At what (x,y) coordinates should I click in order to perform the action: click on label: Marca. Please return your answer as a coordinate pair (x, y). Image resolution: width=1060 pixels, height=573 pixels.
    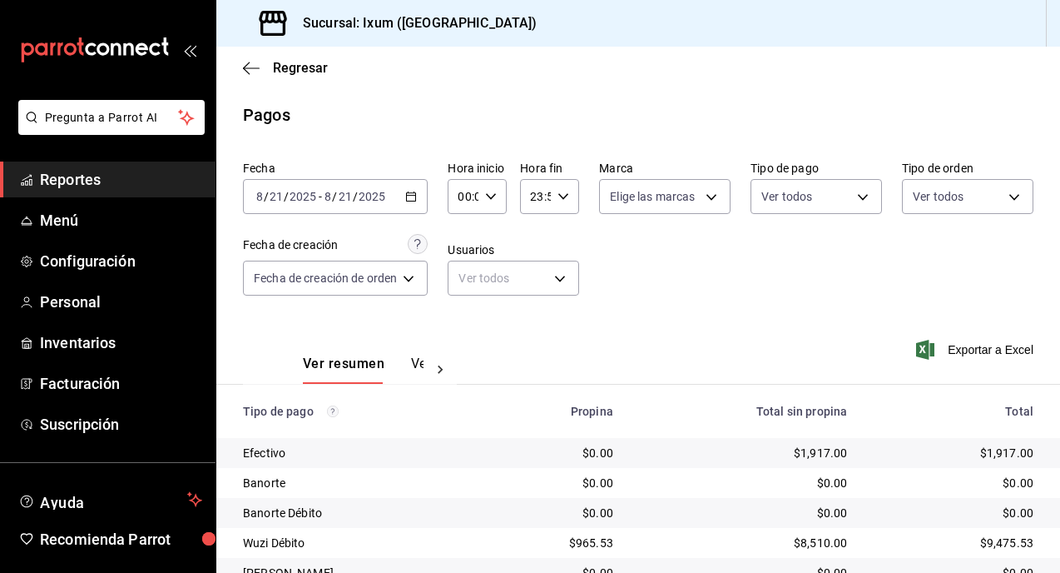
    Looking at the image, I should click on (665, 168).